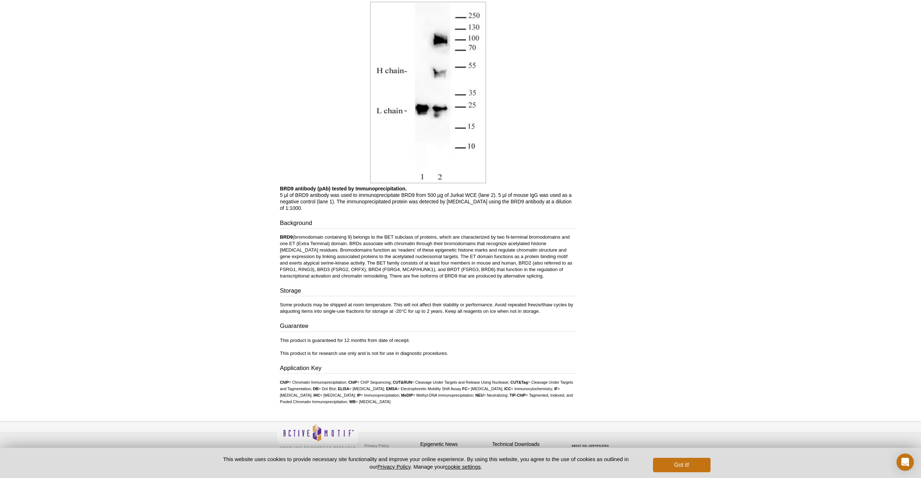 The height and width of the screenshot is (478, 921). Describe the element at coordinates (454, 444) in the screenshot. I see `h4: Epigenetic News` at that location.